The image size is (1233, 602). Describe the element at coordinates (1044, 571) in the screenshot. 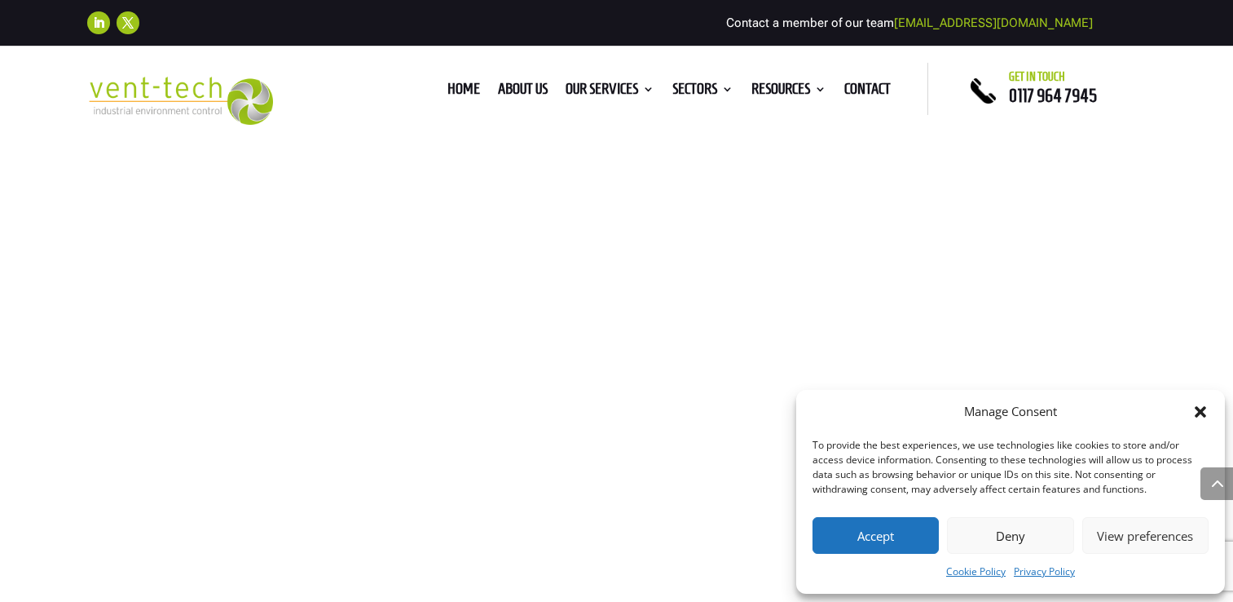

I see `a: Privacy Policy` at that location.